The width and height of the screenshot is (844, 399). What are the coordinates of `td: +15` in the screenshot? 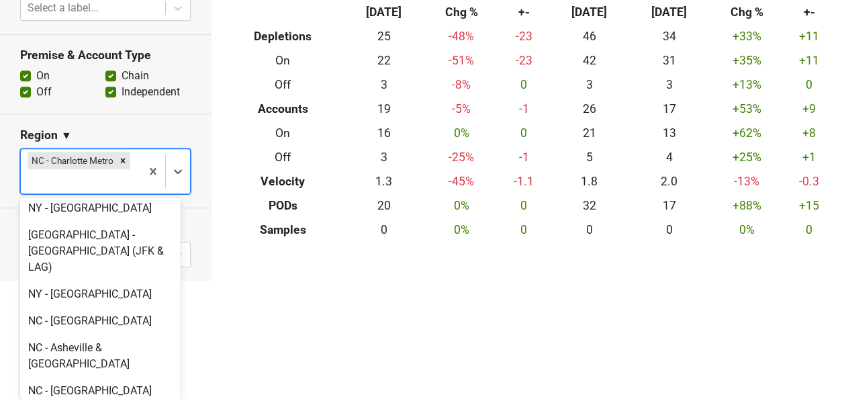 It's located at (809, 206).